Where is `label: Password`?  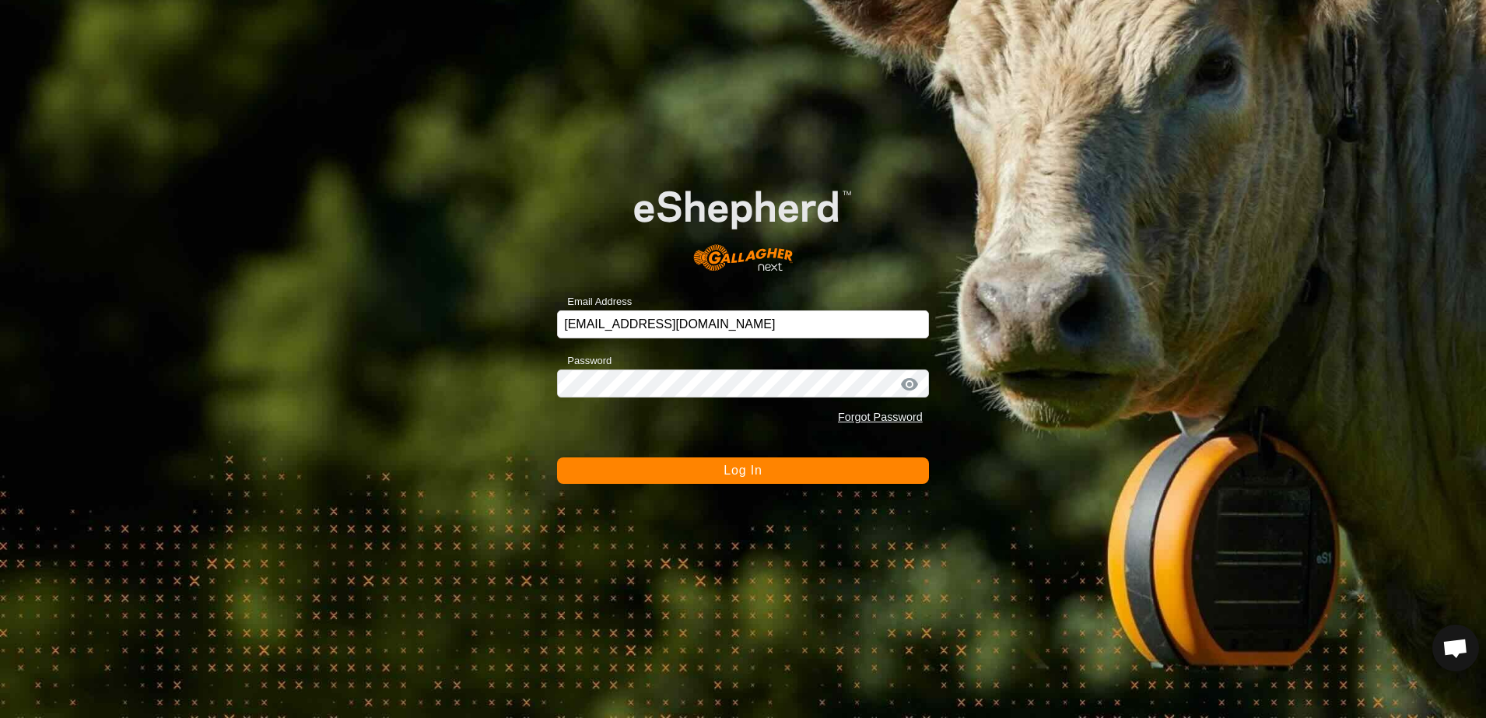 label: Password is located at coordinates (584, 361).